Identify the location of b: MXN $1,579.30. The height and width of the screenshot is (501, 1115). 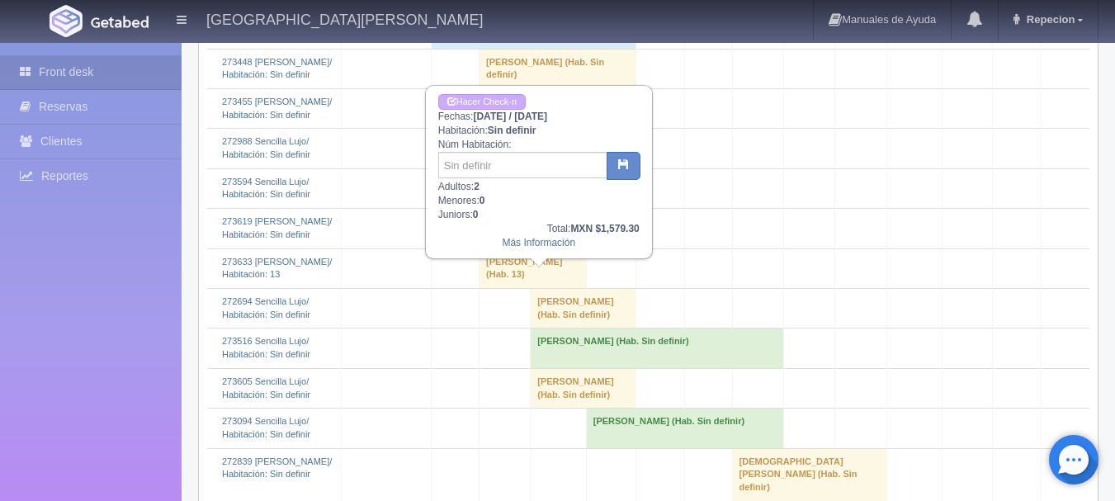
(604, 229).